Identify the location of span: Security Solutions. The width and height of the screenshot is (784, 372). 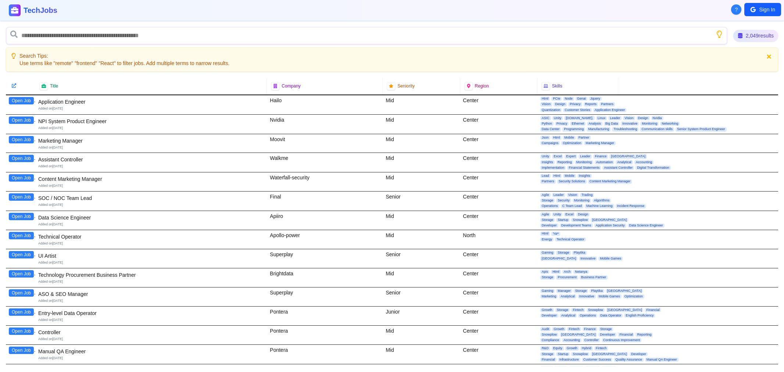
(572, 181).